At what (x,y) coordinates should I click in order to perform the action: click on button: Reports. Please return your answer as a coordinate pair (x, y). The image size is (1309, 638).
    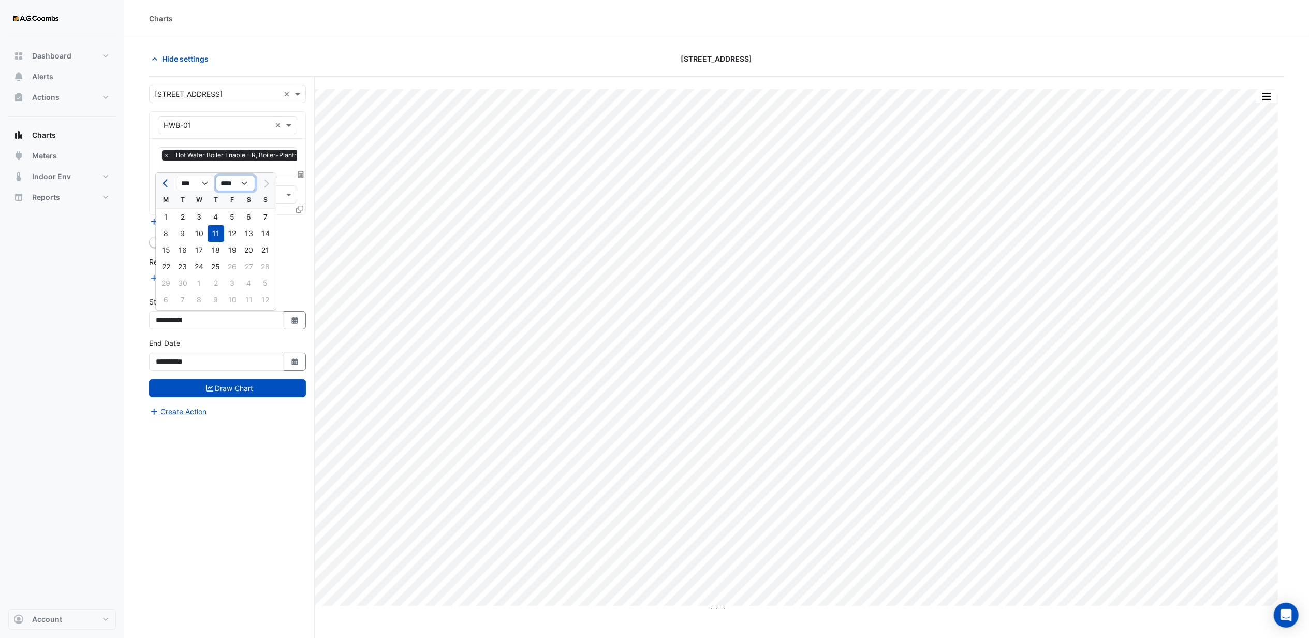
    Looking at the image, I should click on (62, 197).